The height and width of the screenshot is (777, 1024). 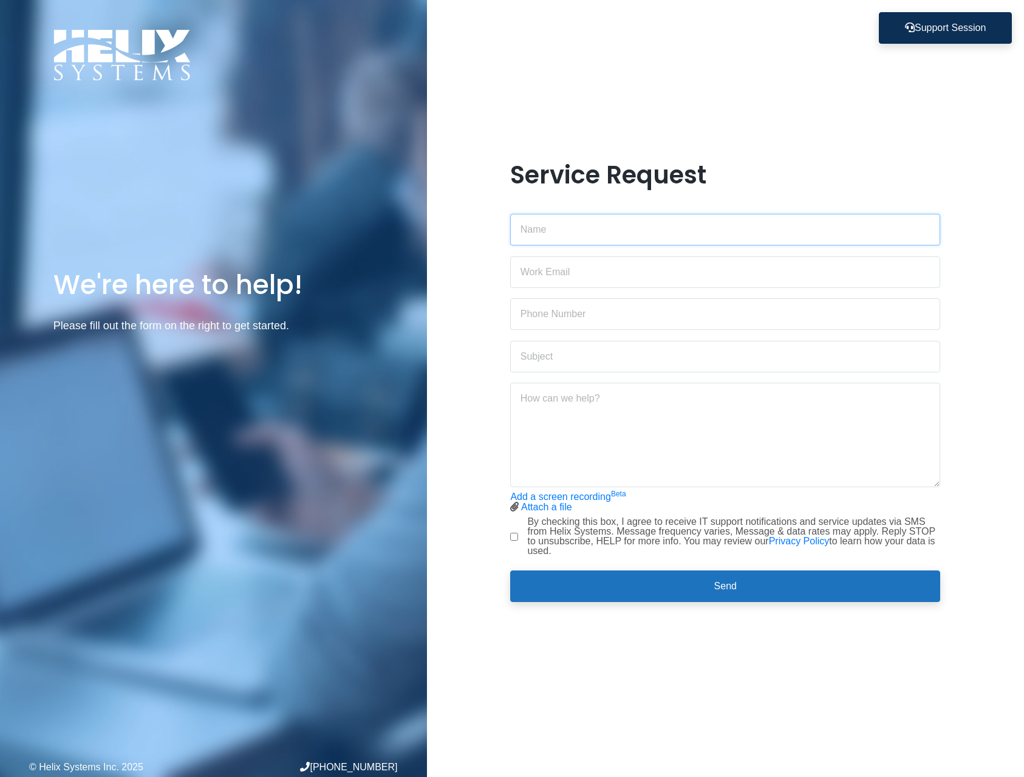 What do you see at coordinates (725, 314) in the screenshot?
I see `input: Phone Number` at bounding box center [725, 314].